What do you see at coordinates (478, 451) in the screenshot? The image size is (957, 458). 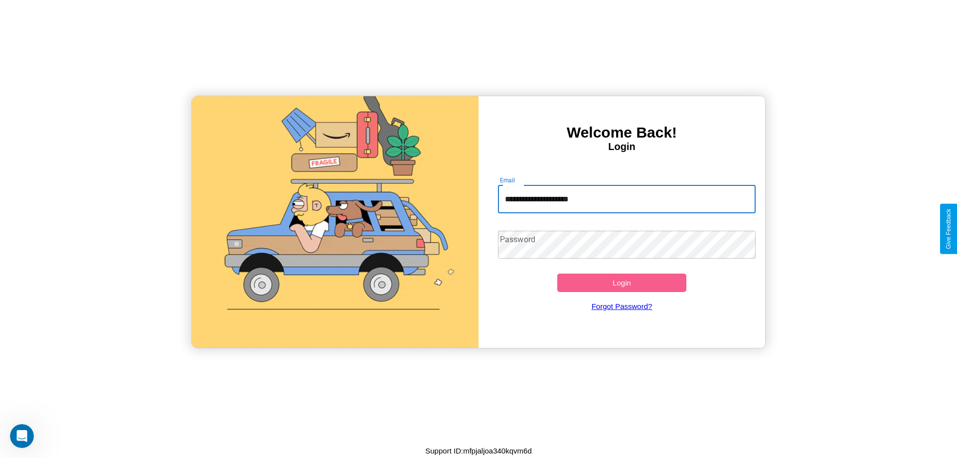 I see `p: Support ID: mfpjaljoa340kqvm6d` at bounding box center [478, 451].